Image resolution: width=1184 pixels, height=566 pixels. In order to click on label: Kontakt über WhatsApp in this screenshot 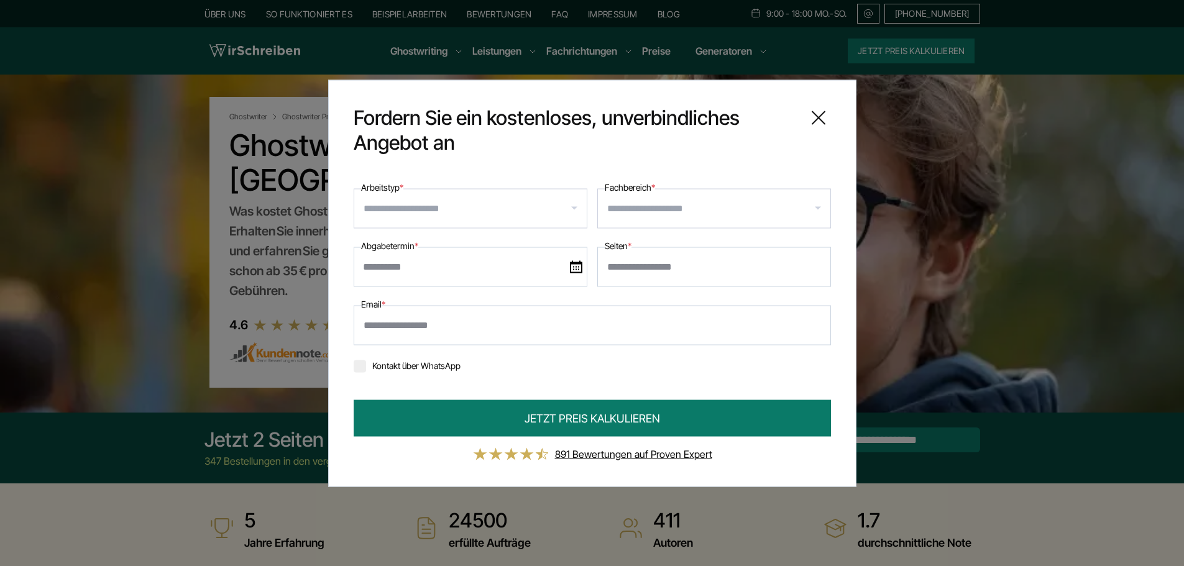, I will do `click(407, 365)`.